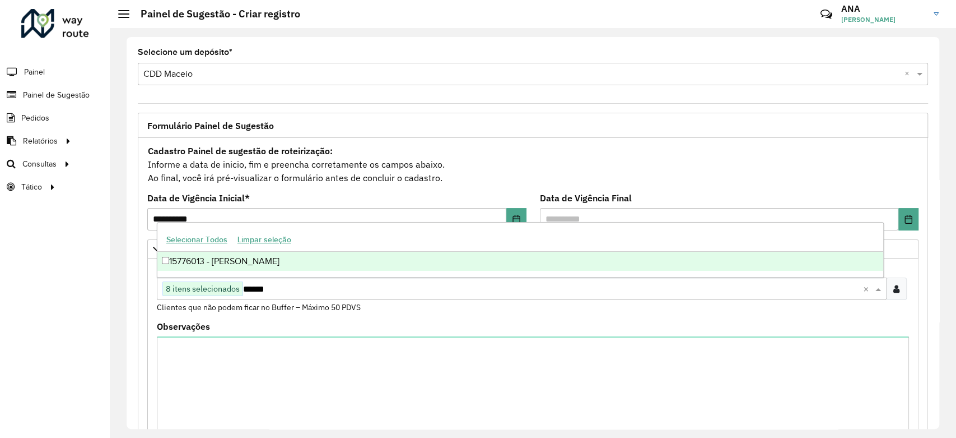 The width and height of the screenshot is (956, 438). Describe the element at coordinates (520, 249) in the screenshot. I see `ng-dropdown-panel: Options list` at that location.